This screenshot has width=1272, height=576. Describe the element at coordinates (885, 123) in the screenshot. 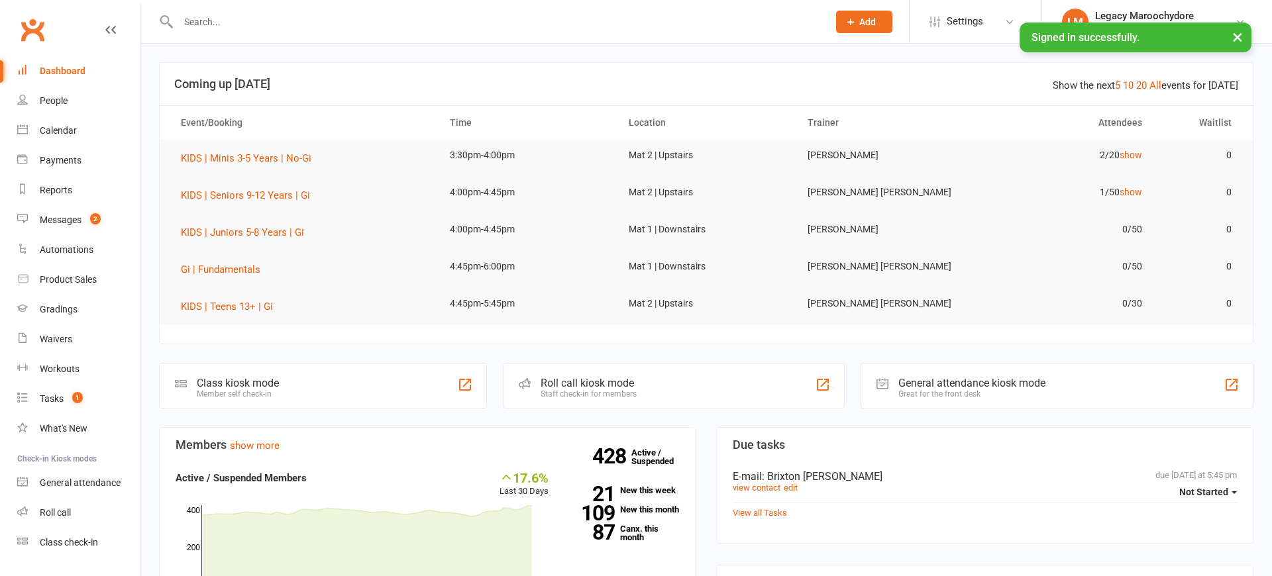

I see `th: Trainer` at that location.